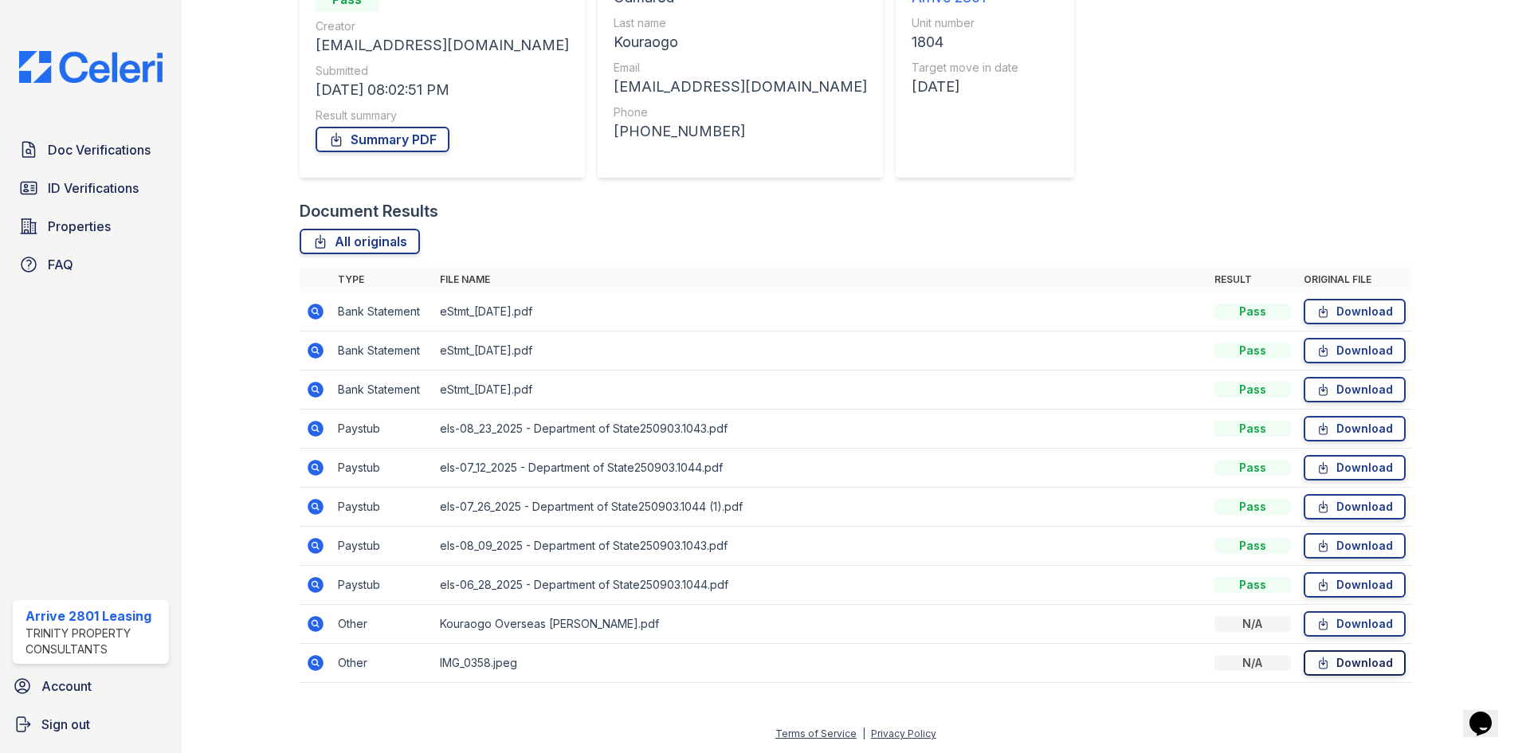 The width and height of the screenshot is (1530, 753). Describe the element at coordinates (442, 26) in the screenshot. I see `div: Creator` at that location.